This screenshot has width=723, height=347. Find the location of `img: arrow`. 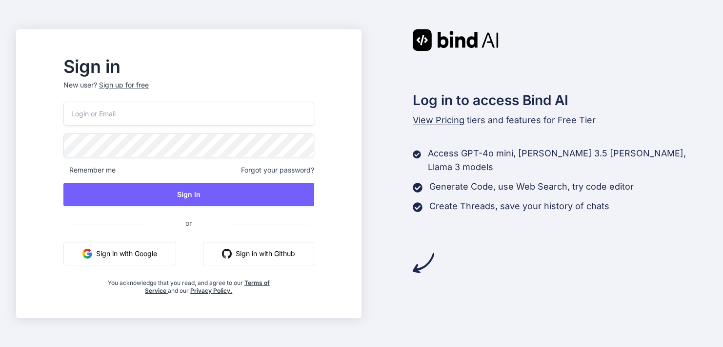

img: arrow is located at coordinates (424, 263).